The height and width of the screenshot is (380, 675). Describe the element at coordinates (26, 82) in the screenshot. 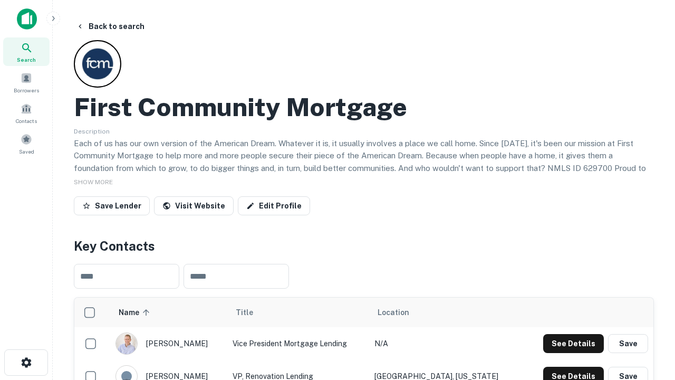

I see `div: Borrowers` at that location.